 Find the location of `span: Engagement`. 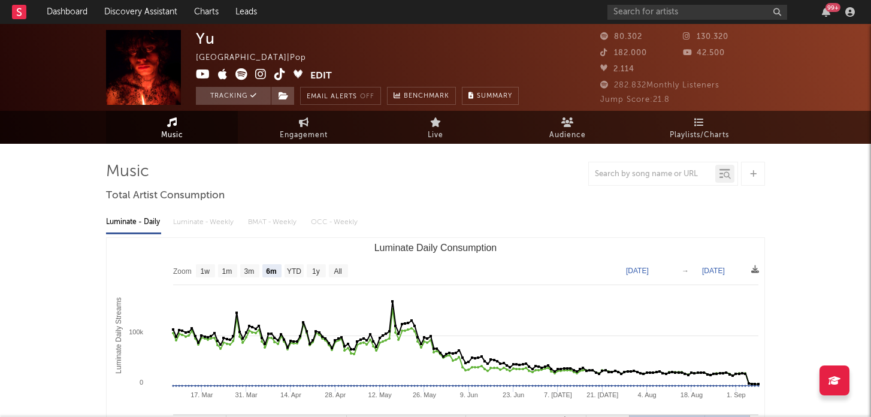

span: Engagement is located at coordinates (304, 135).